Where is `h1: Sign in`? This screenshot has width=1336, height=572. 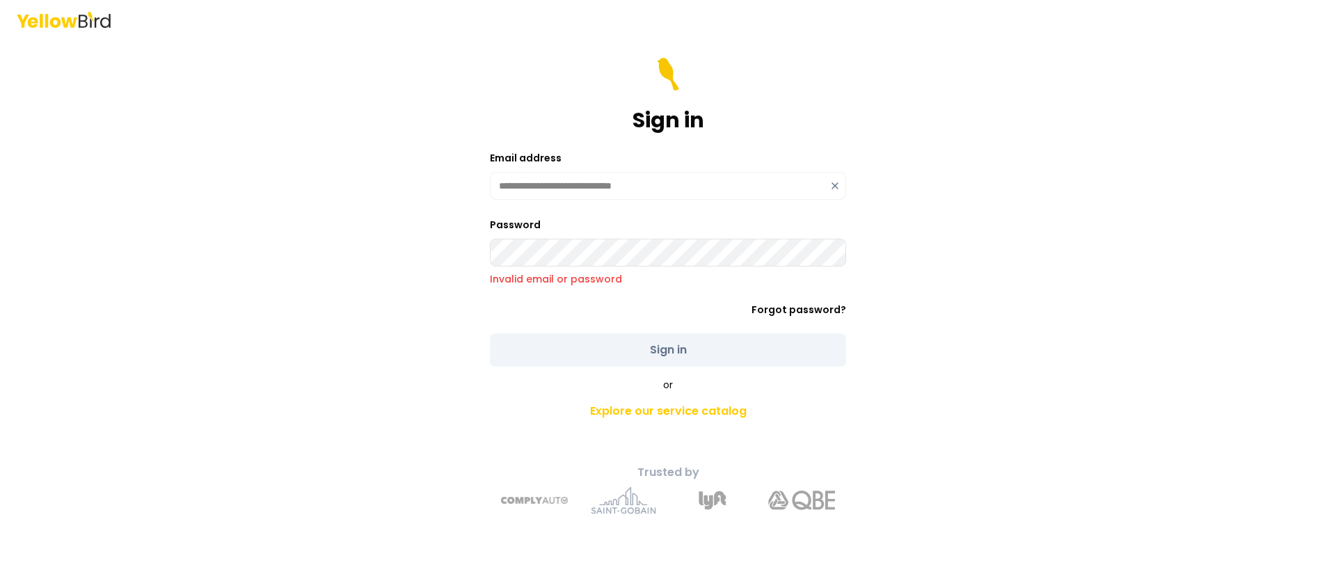 h1: Sign in is located at coordinates (668, 120).